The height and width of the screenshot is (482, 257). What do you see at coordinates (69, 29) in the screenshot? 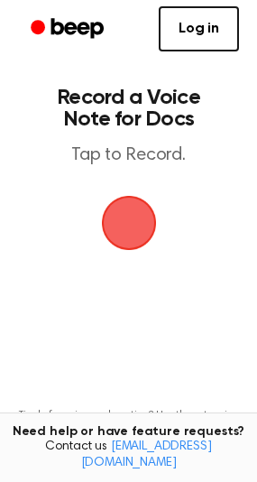
I see `a: Beep` at bounding box center [69, 29].